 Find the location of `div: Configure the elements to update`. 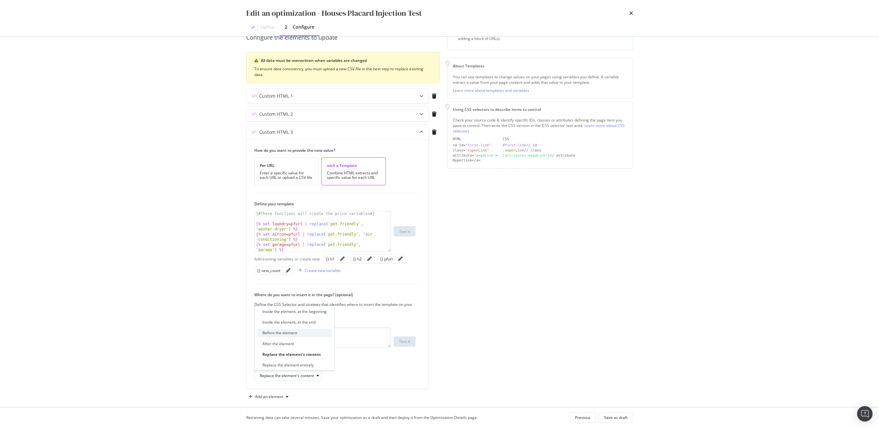

div: Configure the elements to update is located at coordinates (343, 38).